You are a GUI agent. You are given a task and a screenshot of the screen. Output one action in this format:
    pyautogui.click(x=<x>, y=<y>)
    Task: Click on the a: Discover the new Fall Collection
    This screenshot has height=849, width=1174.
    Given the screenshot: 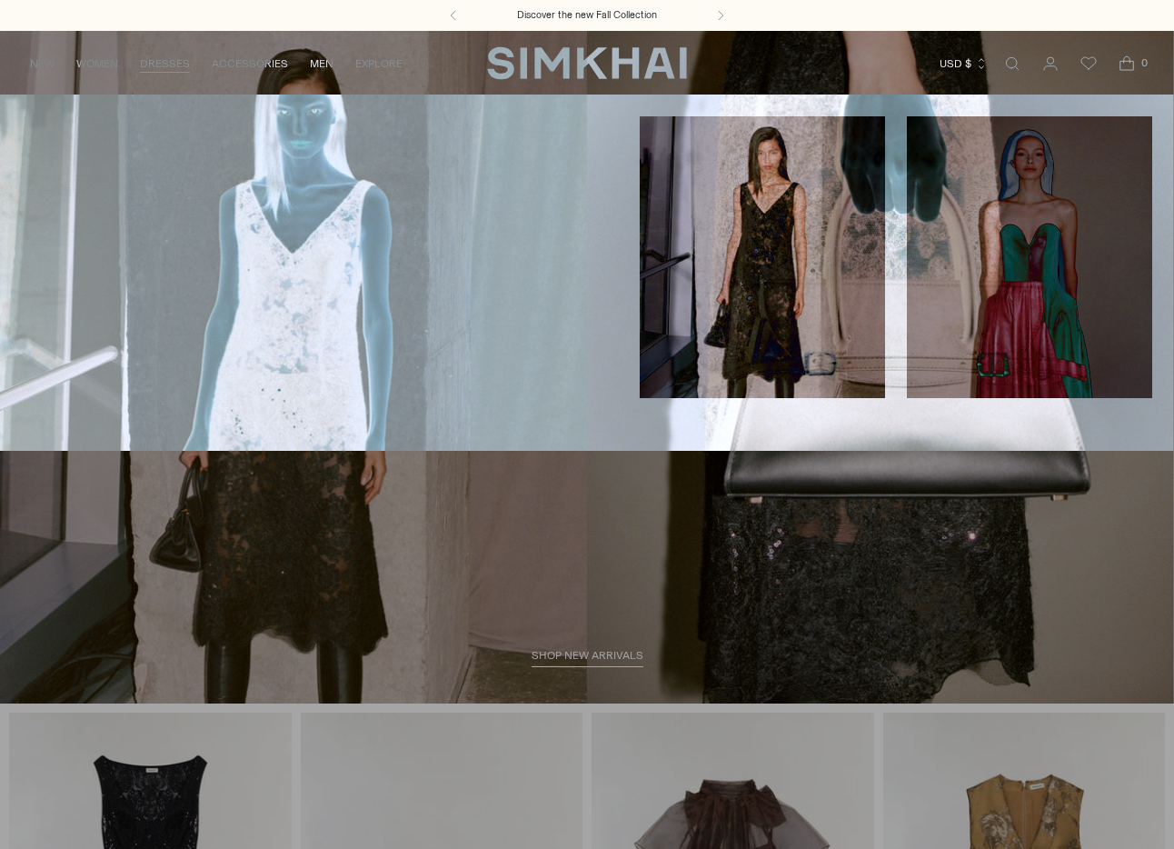 What is the action you would take?
    pyautogui.click(x=587, y=15)
    